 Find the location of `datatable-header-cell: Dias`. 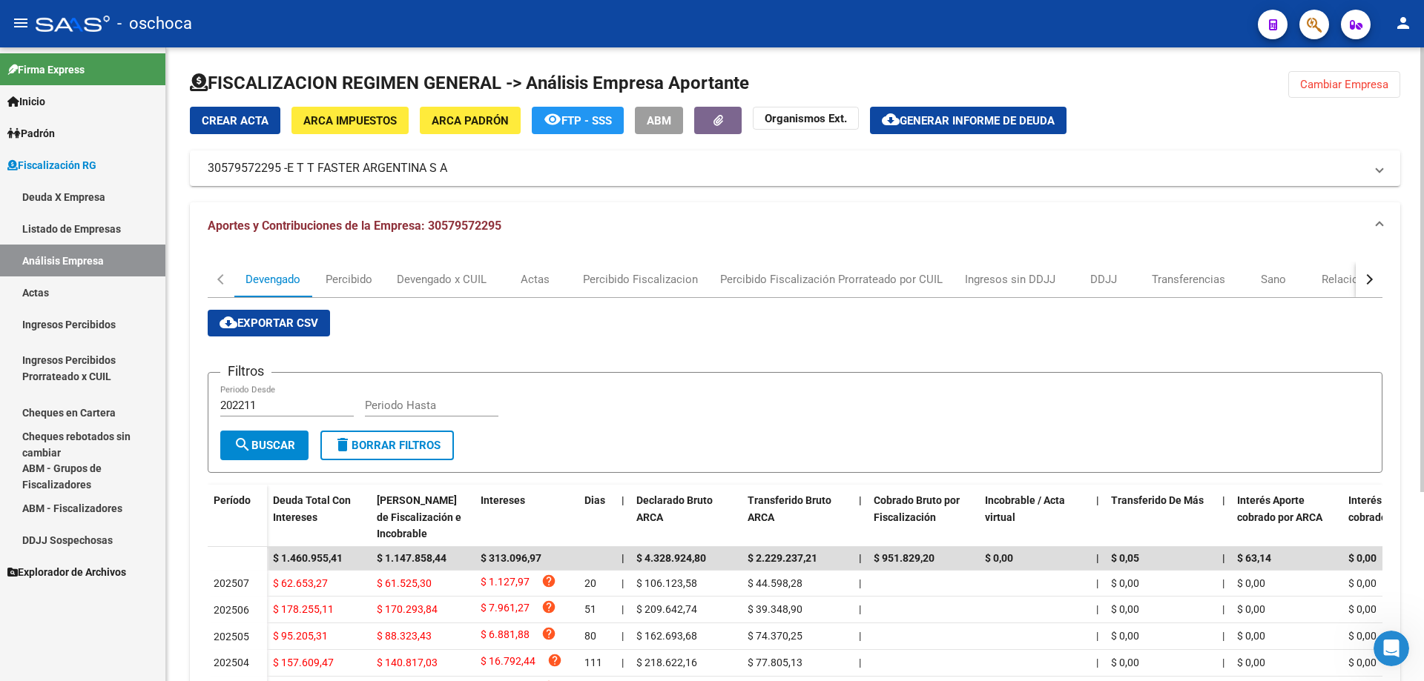

datatable-header-cell: Dias is located at coordinates (597, 518).